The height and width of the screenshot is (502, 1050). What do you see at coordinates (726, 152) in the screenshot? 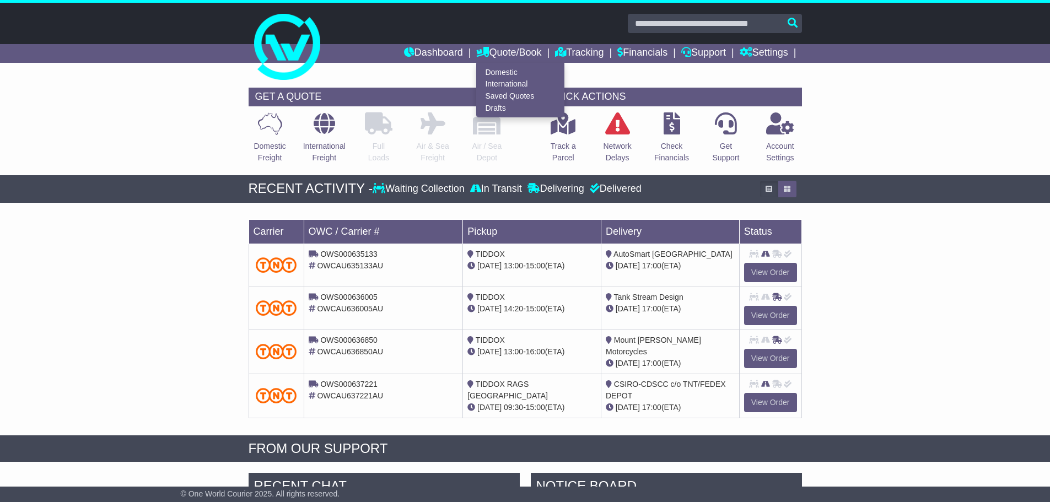
I see `p: Get Support` at bounding box center [726, 152].